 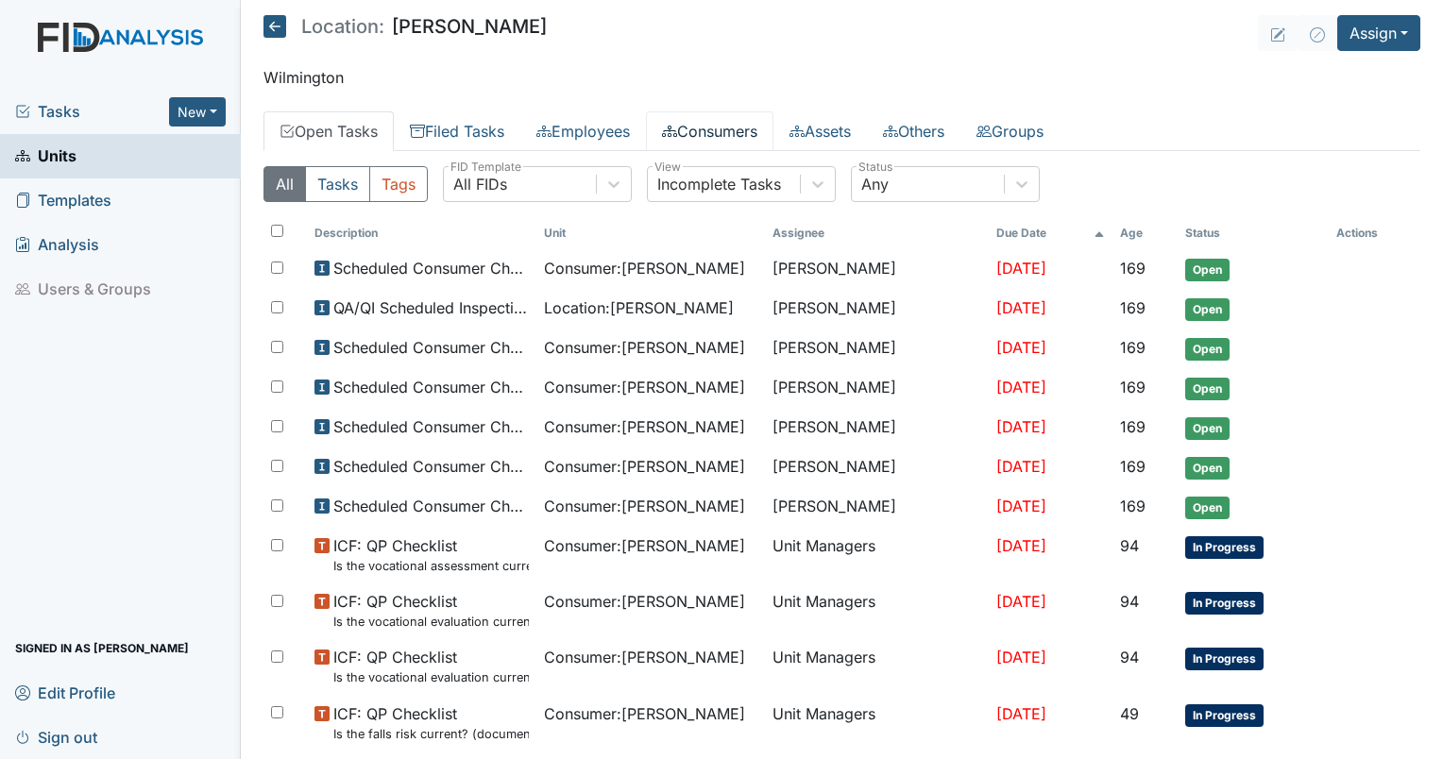 I want to click on span: Location:, so click(x=343, y=26).